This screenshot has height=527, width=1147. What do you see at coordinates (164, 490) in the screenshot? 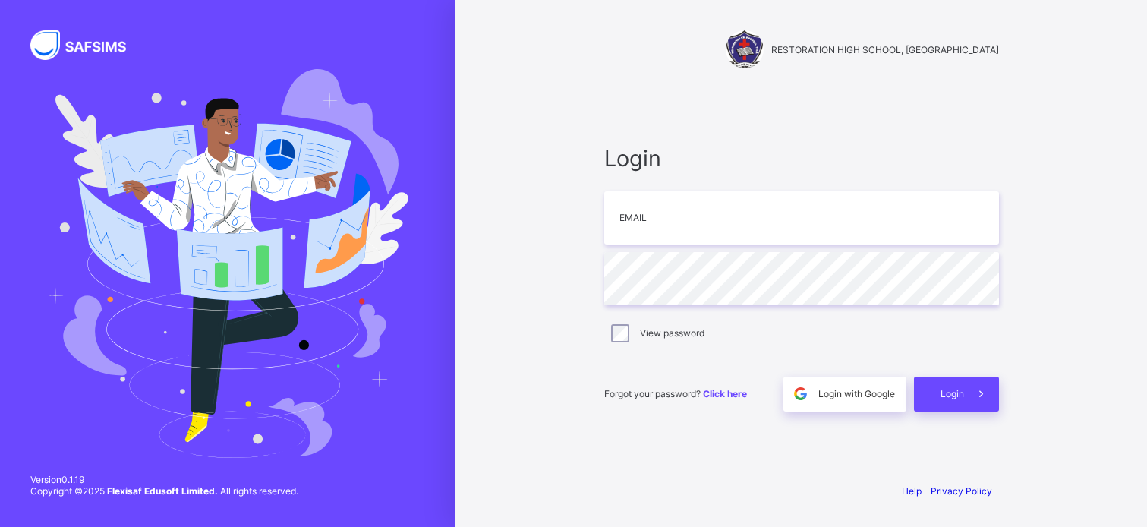
I see `span: Copyright © 2025 All rights reserved.` at bounding box center [164, 490].